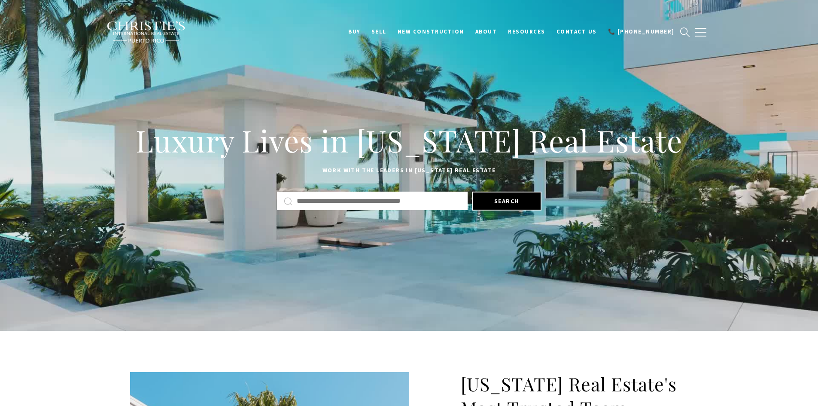 This screenshot has width=818, height=406. What do you see at coordinates (379, 32) in the screenshot?
I see `a: SELL` at bounding box center [379, 32].